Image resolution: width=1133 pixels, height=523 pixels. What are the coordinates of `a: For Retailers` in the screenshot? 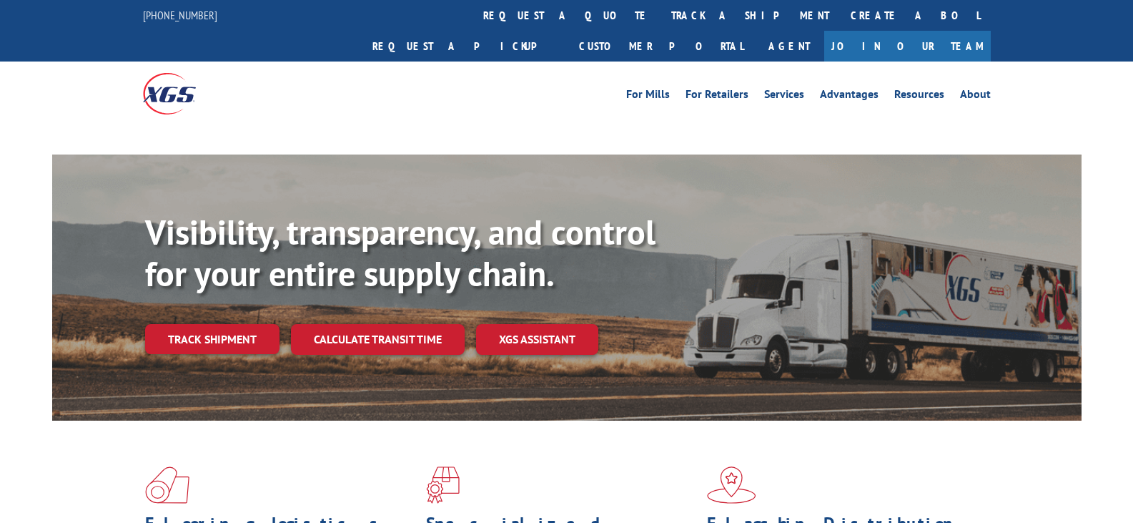 It's located at (717, 97).